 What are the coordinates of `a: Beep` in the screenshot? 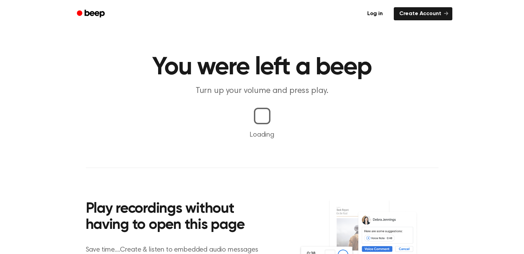 It's located at (91, 14).